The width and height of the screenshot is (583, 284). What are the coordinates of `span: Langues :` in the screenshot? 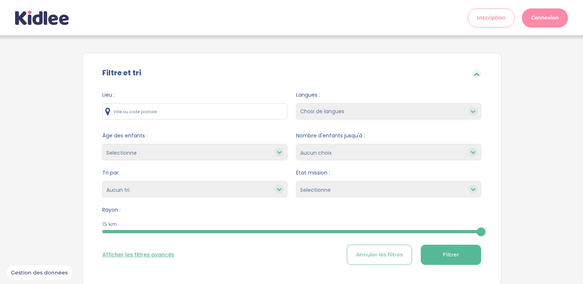 It's located at (388, 95).